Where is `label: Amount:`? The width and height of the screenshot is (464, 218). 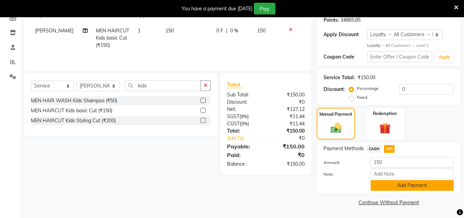
label: Amount: is located at coordinates (342, 162).